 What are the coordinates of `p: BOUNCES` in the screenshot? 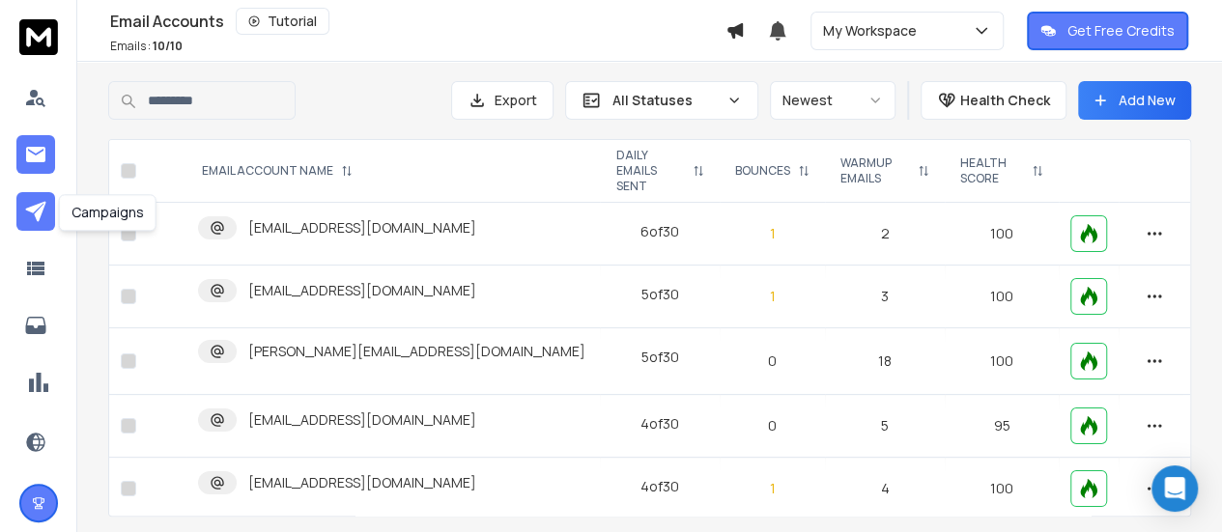 It's located at (762, 171).